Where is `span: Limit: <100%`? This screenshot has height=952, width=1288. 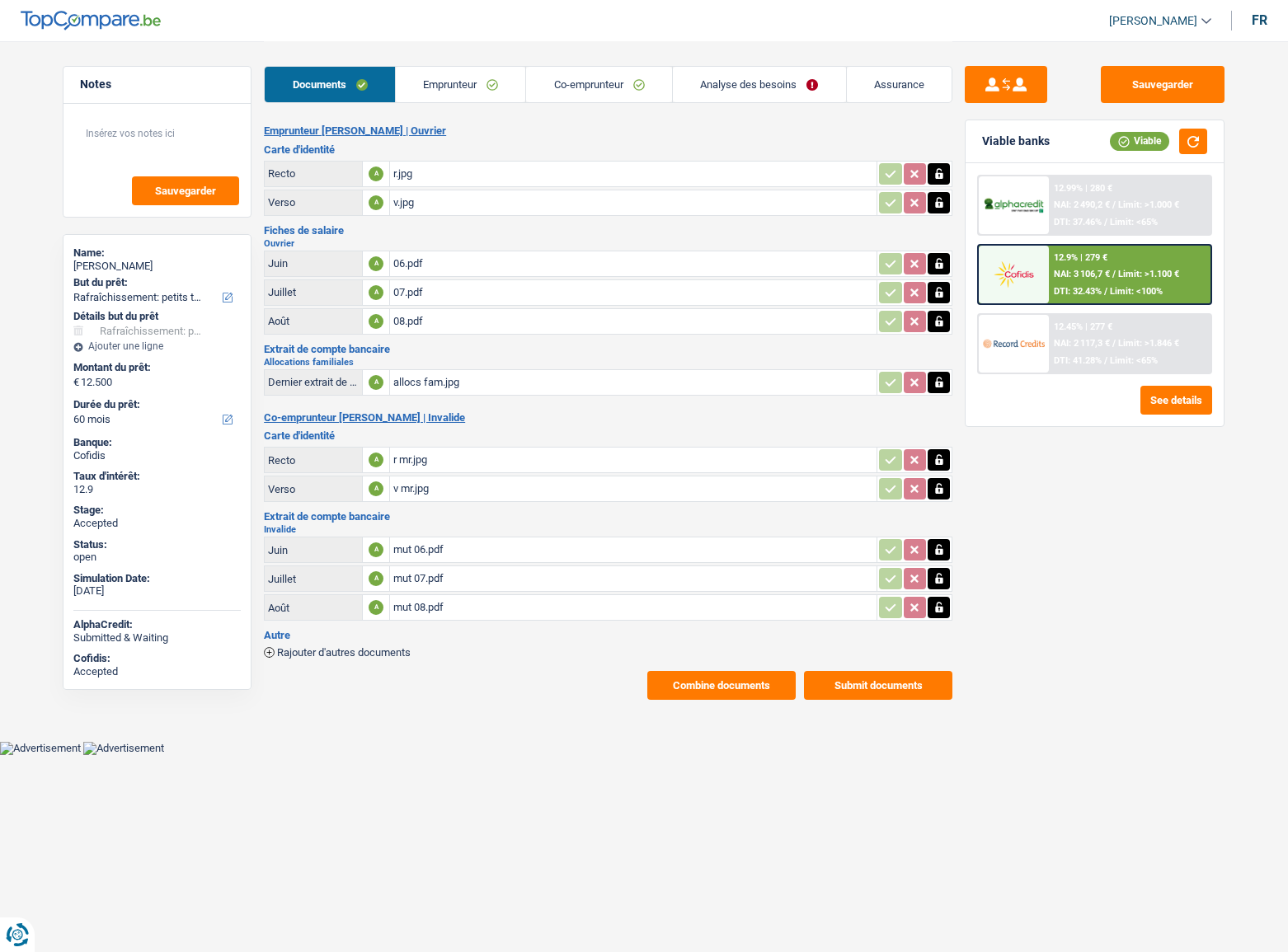 span: Limit: <100% is located at coordinates (1136, 291).